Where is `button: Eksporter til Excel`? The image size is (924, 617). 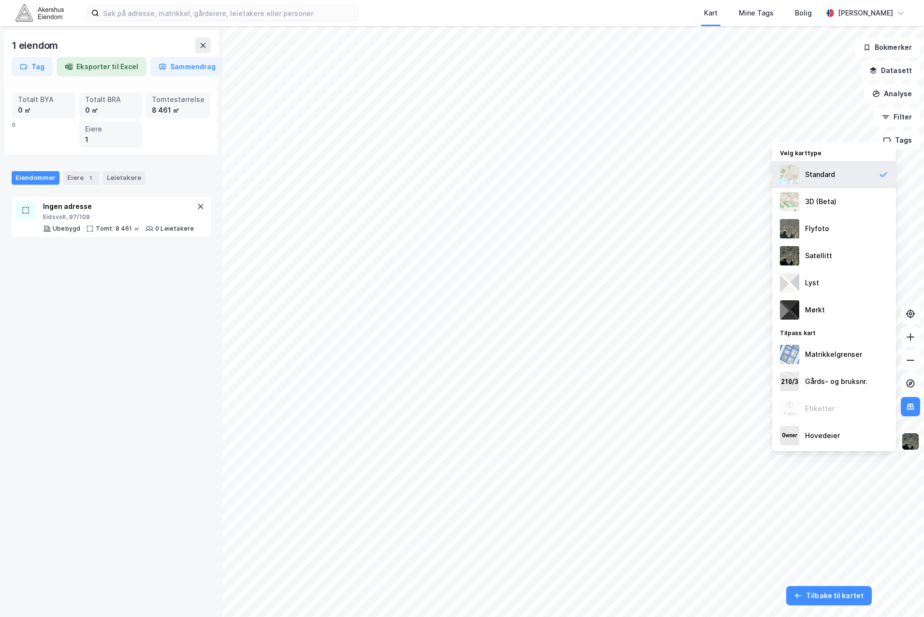
button: Eksporter til Excel is located at coordinates (102, 67).